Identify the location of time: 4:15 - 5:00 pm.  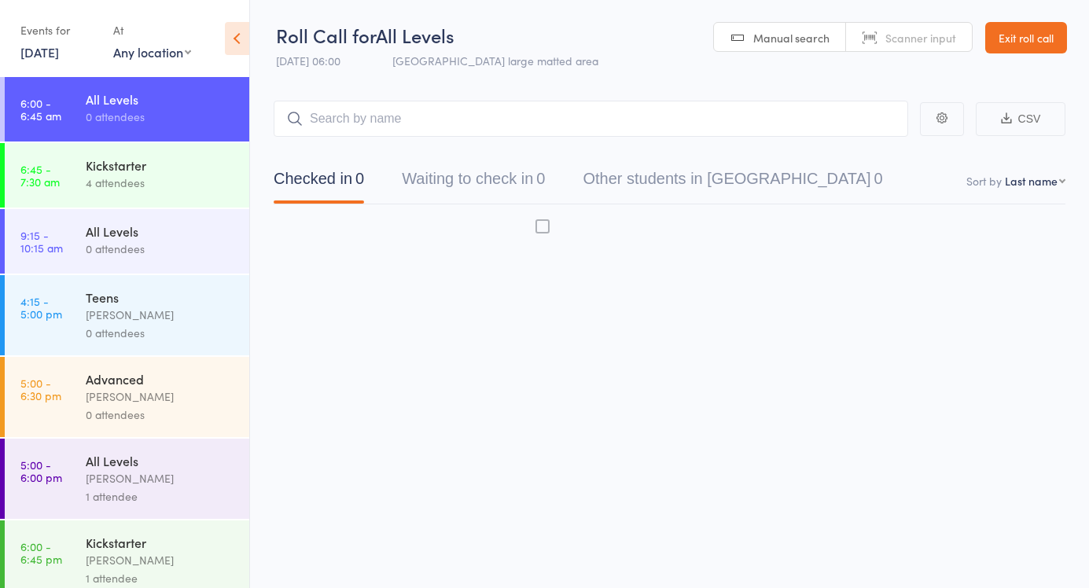
(41, 307).